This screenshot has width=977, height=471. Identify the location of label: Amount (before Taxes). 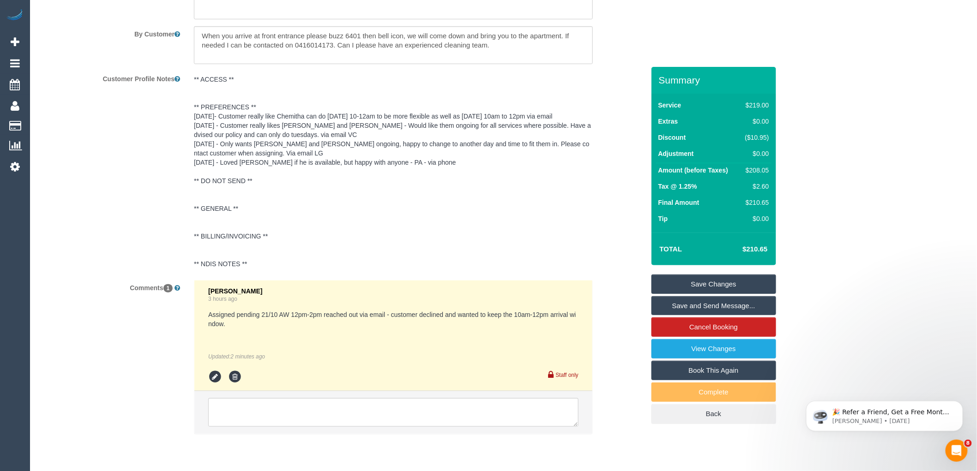
(693, 170).